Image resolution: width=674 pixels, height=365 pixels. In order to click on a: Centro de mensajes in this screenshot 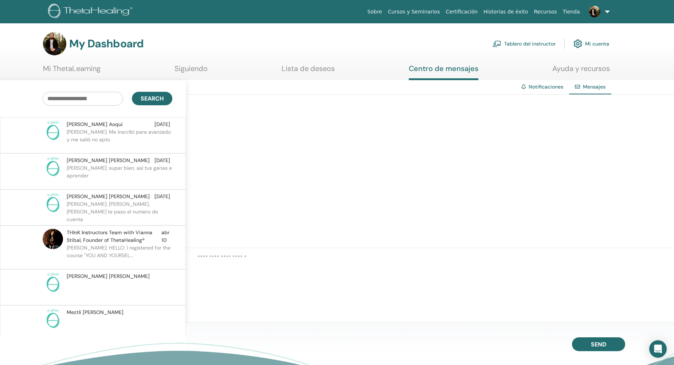, I will do `click(443, 72)`.